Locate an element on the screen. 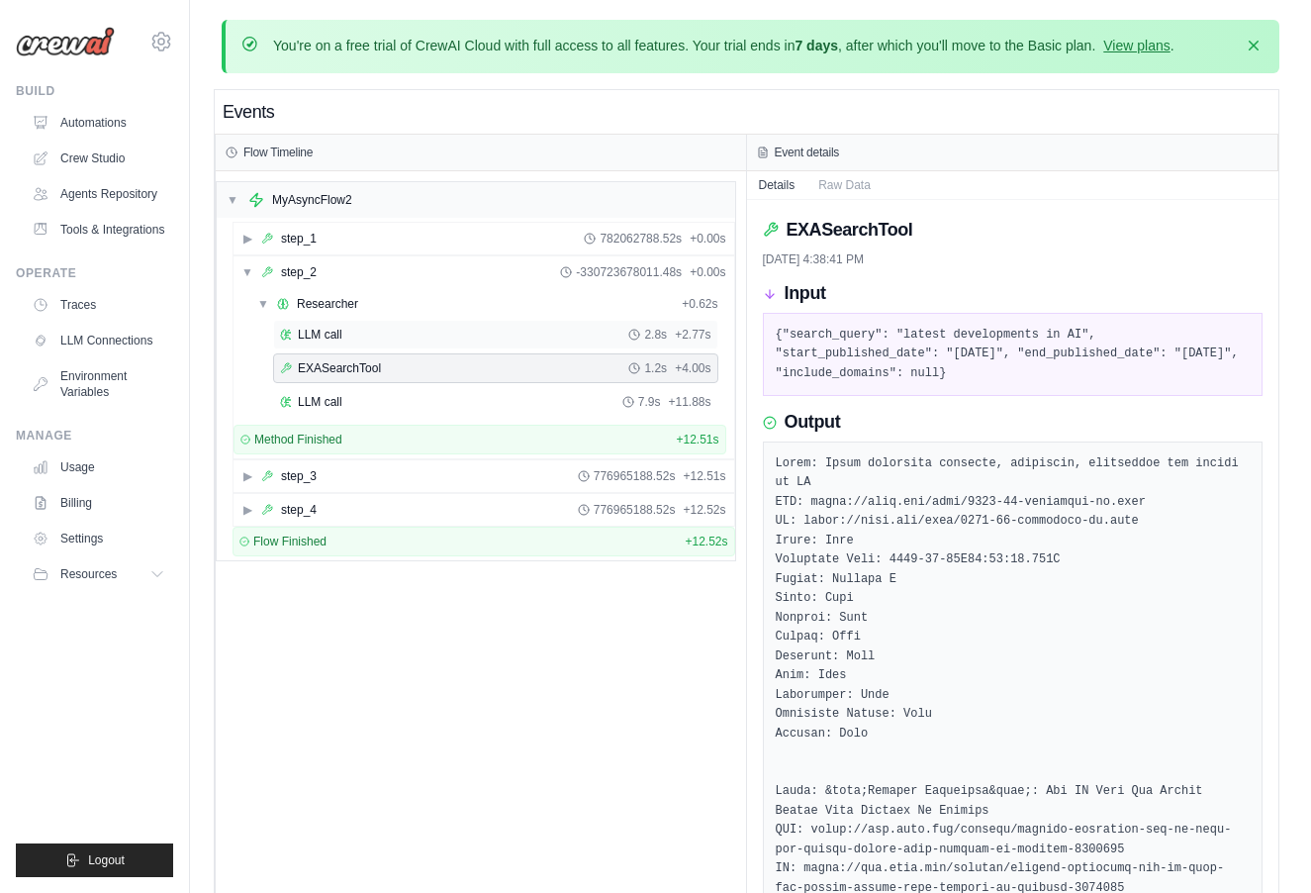  span: 1.2s is located at coordinates (655, 368).